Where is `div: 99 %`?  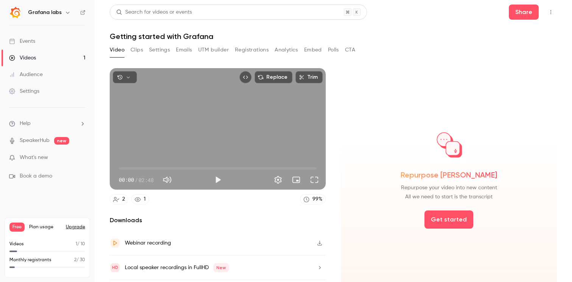
div: 99 % is located at coordinates (317, 199).